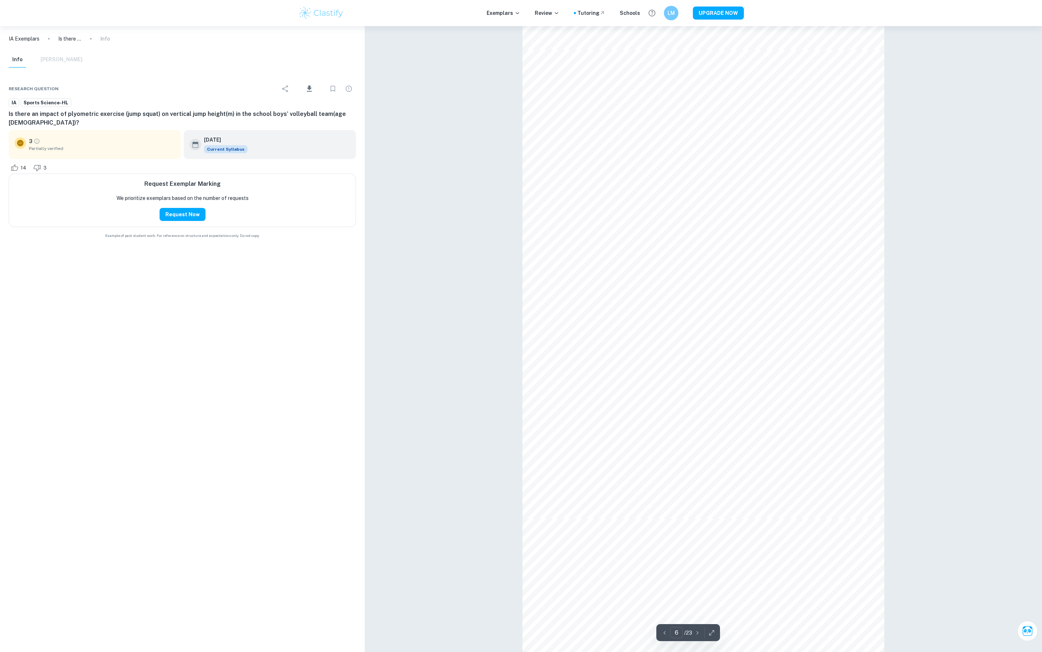  Describe the element at coordinates (182, 198) in the screenshot. I see `p: We prioritize exemplars based on the number of requests` at that location.